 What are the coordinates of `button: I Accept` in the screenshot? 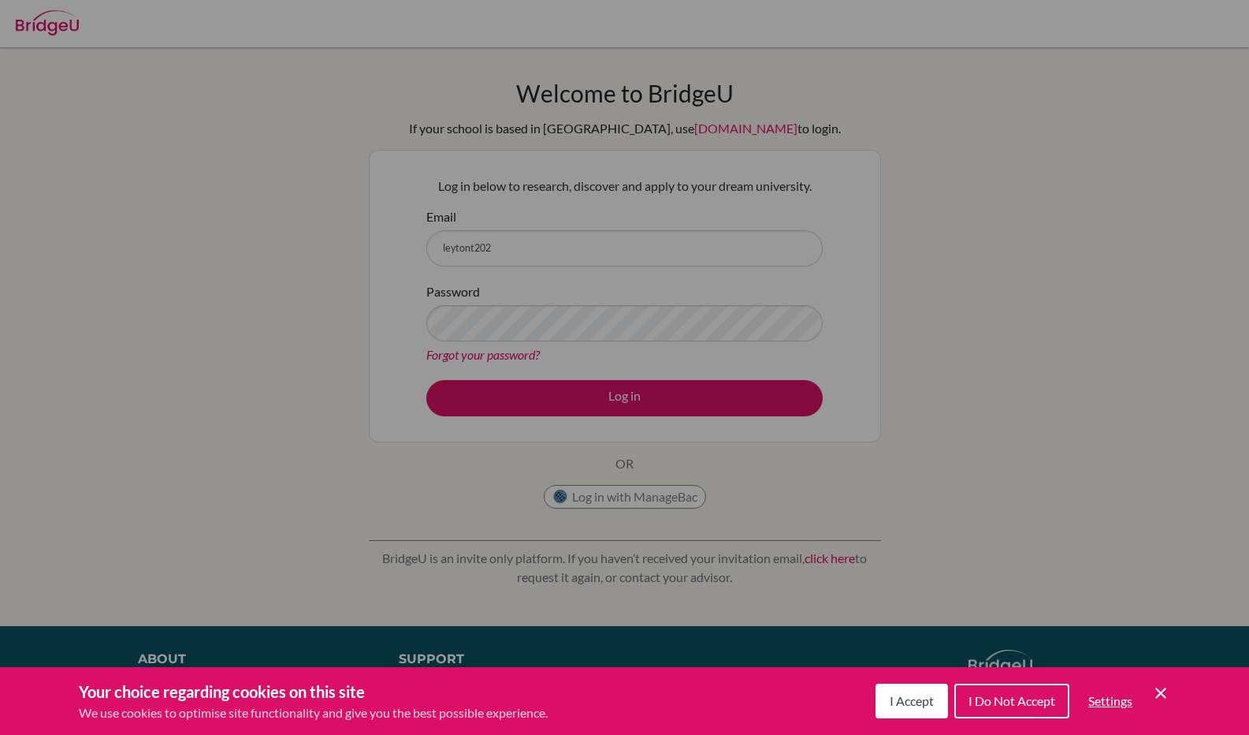 It's located at (912, 701).